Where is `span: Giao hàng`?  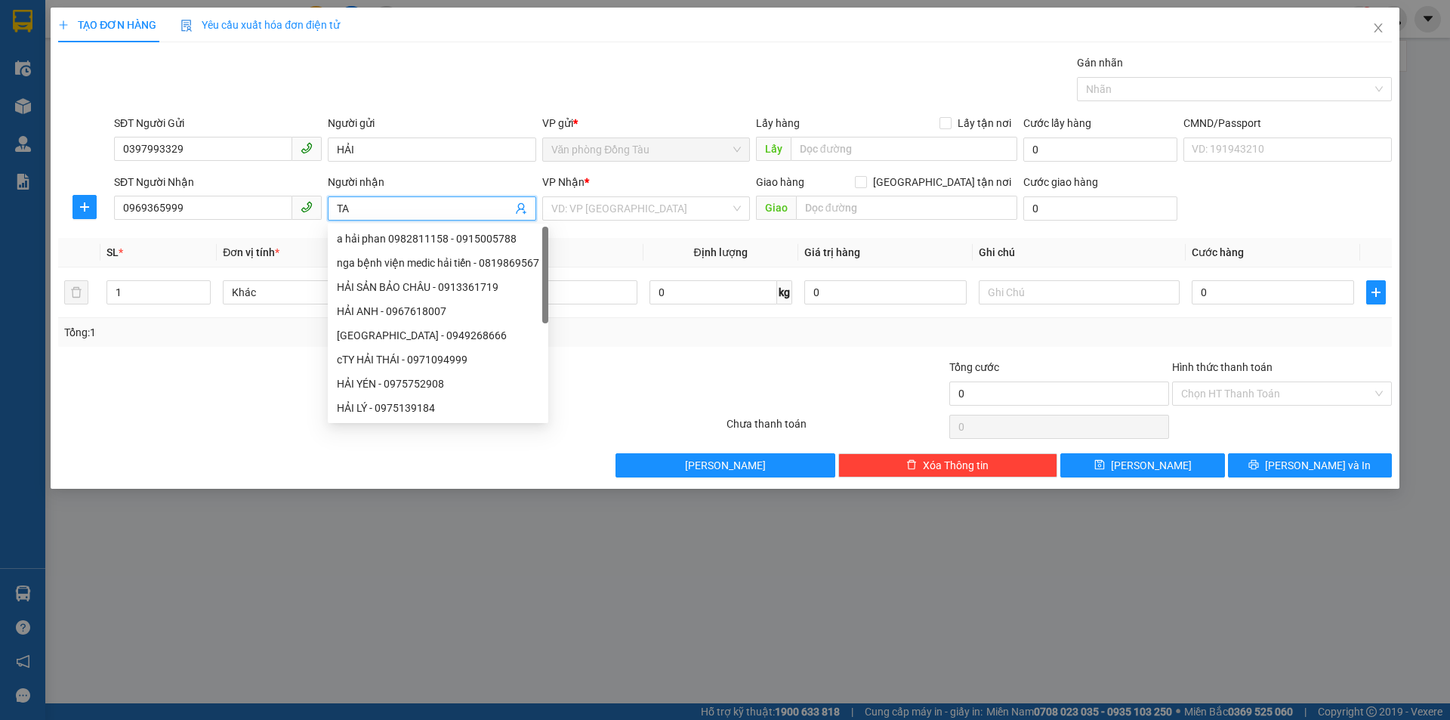
span: Giao hàng is located at coordinates (780, 182).